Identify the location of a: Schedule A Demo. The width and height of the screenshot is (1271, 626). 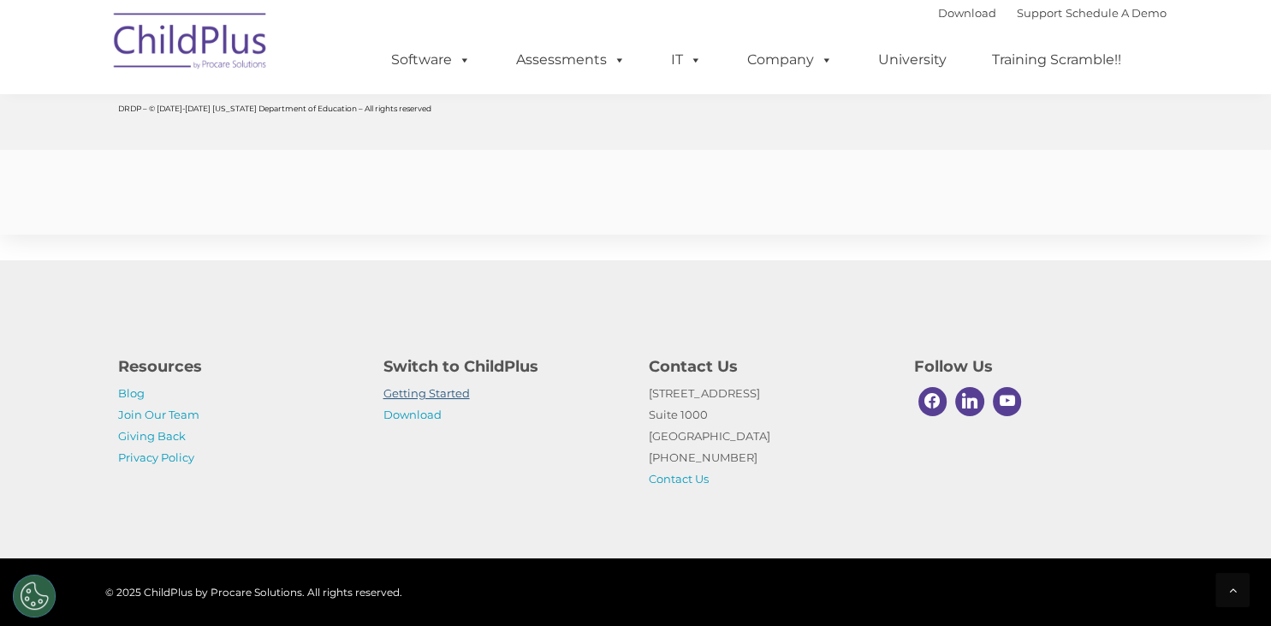
(1116, 13).